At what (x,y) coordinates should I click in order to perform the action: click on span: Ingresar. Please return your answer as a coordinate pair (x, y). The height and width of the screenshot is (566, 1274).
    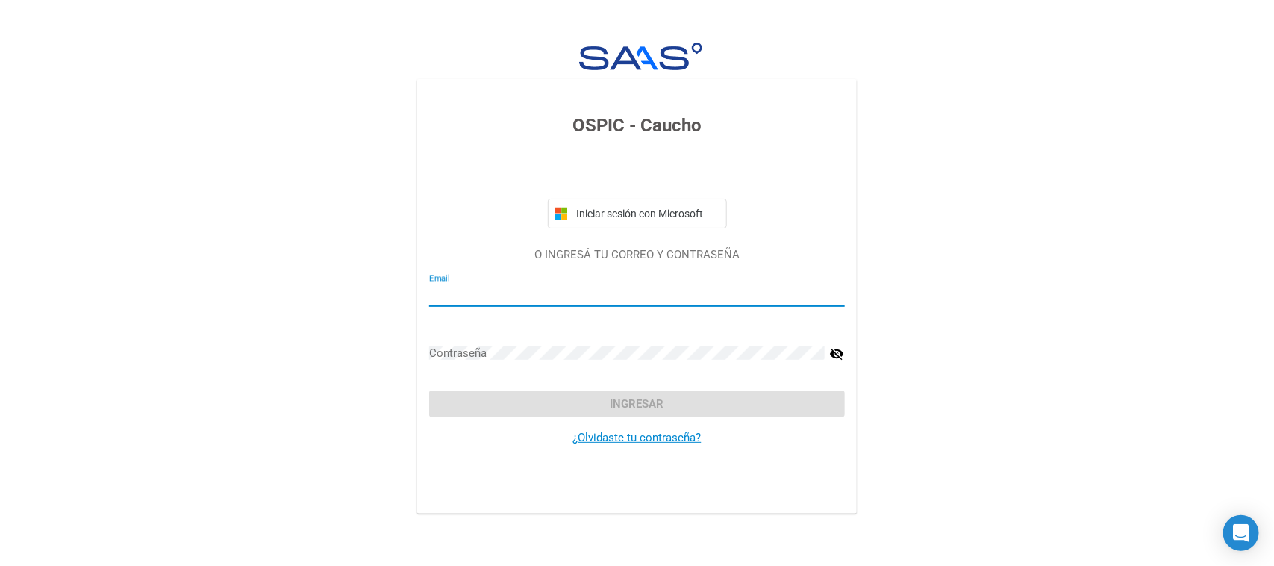
    Looking at the image, I should click on (637, 404).